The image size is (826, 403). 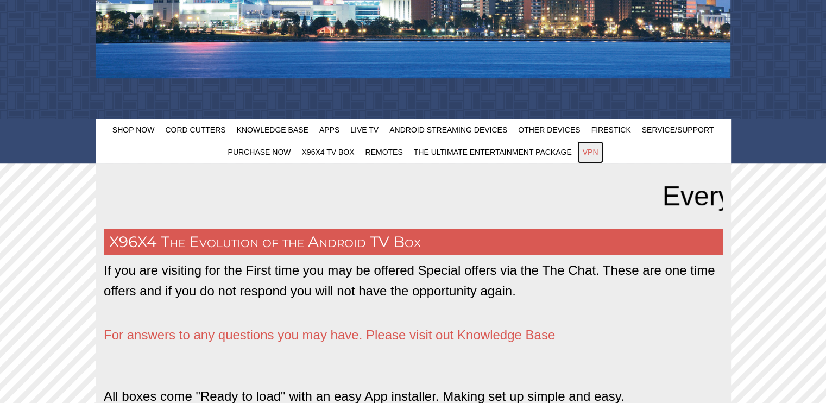 What do you see at coordinates (413, 196) in the screenshot?
I see `marquee: Everyone should have a VPN, if you are expeiencing any issues try using the VPN....Many services ...` at bounding box center [413, 196].